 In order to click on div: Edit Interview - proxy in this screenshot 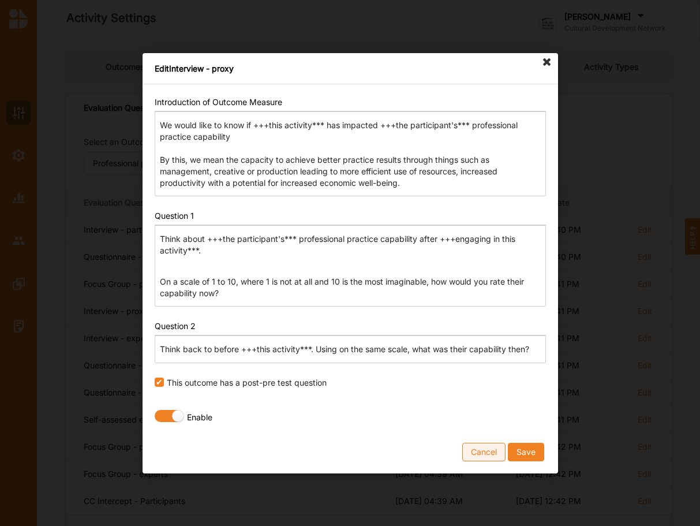, I will do `click(350, 69)`.